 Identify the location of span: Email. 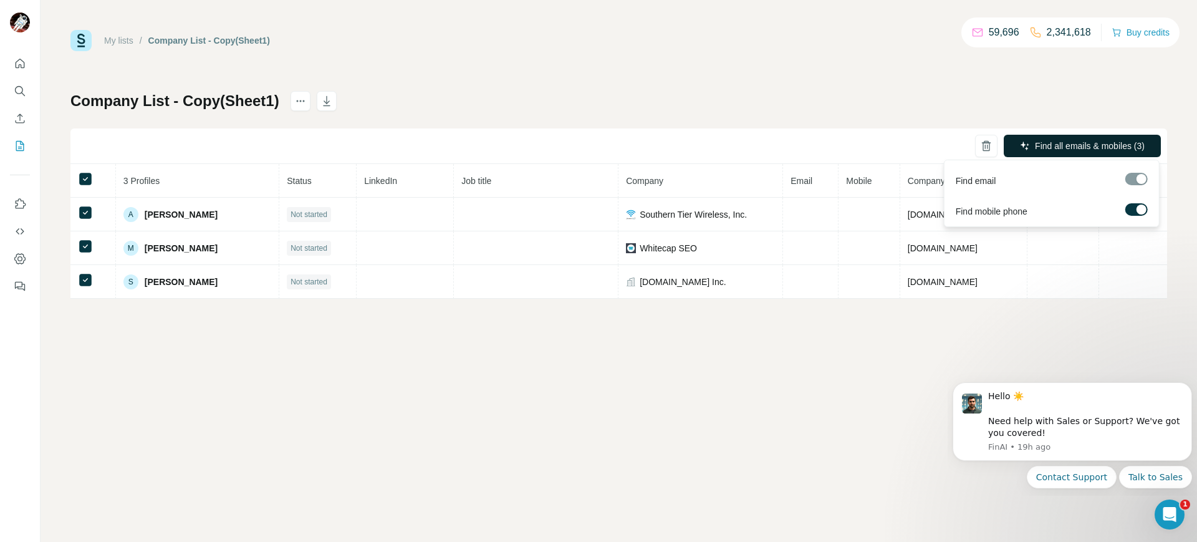
(801, 181).